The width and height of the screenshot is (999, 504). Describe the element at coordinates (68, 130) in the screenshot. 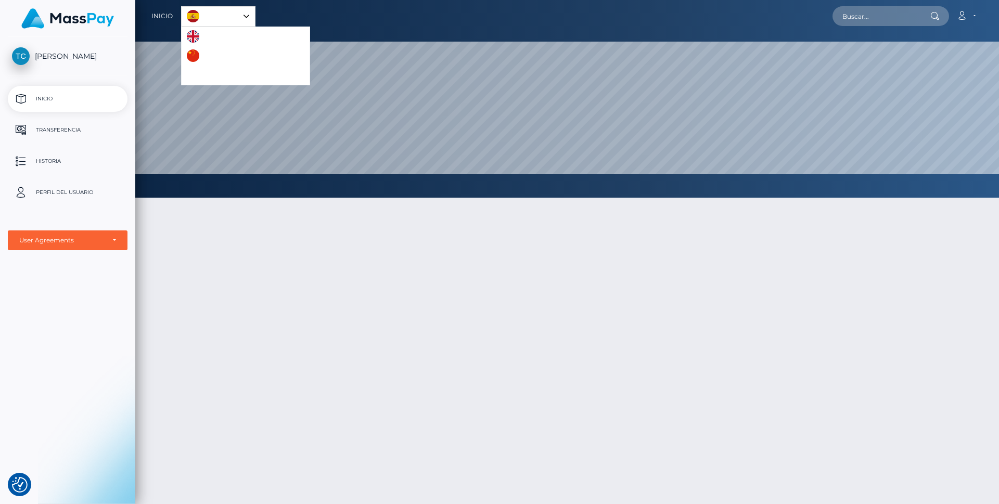

I see `a: Transferencia` at that location.